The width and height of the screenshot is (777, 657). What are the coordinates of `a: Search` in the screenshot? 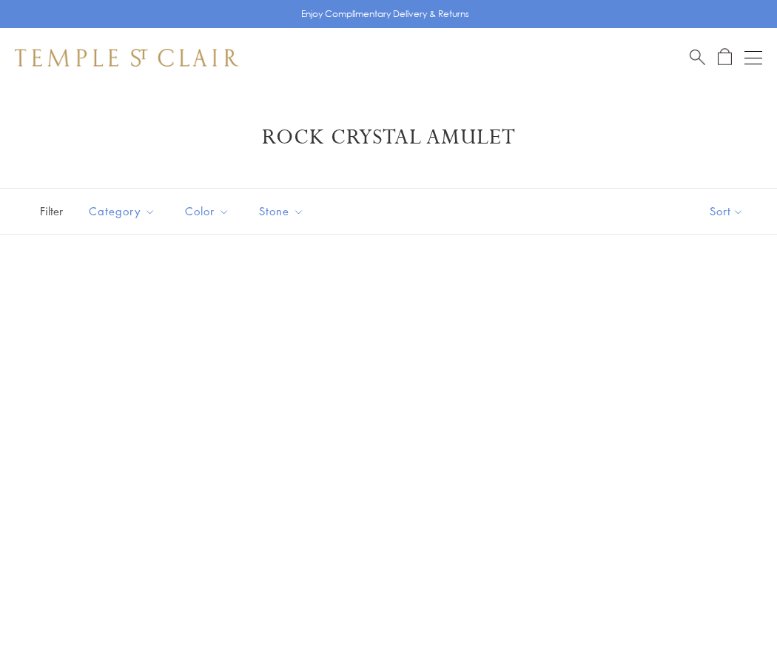 It's located at (697, 57).